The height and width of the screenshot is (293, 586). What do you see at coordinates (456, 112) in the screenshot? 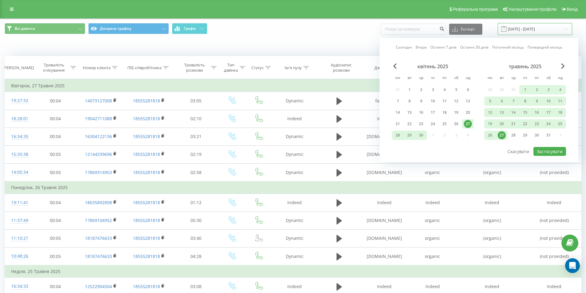
I see `div: сб 19 квіт 2025 р.` at bounding box center [456, 112].